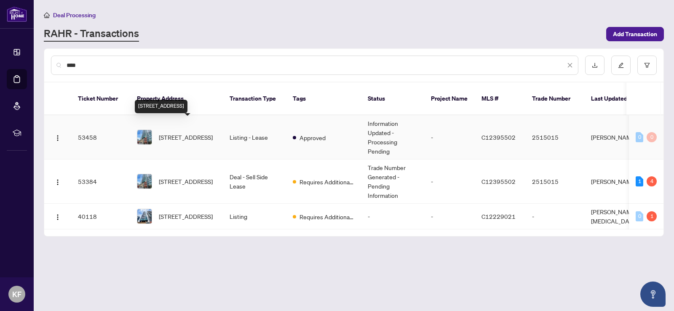  What do you see at coordinates (254, 216) in the screenshot?
I see `td: Listing` at bounding box center [254, 216].